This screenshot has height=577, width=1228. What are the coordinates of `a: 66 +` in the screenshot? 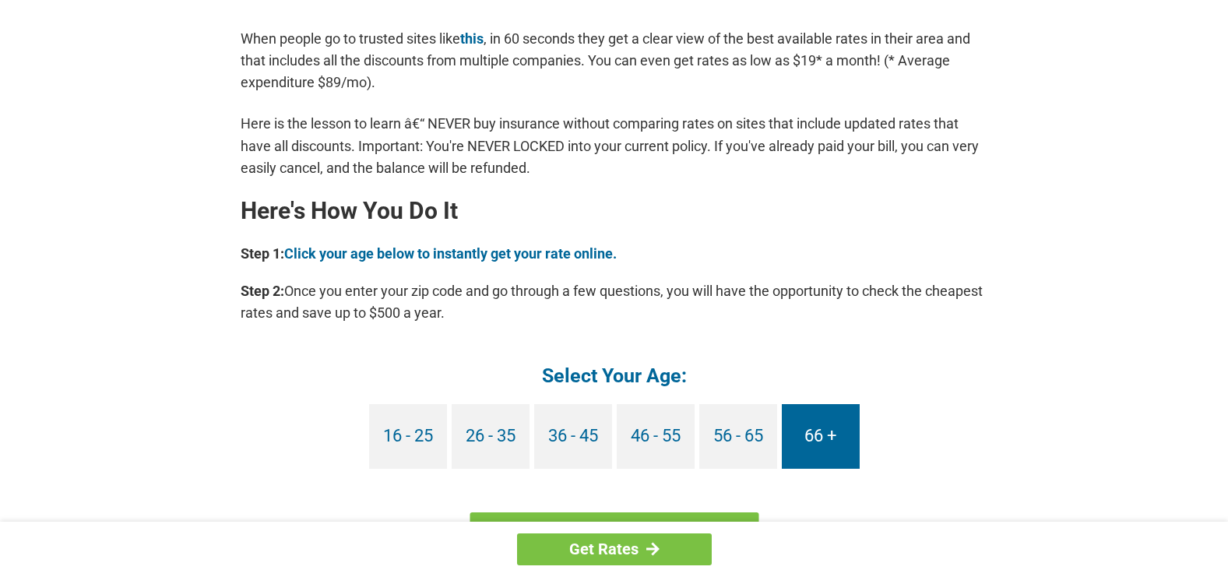 It's located at (821, 436).